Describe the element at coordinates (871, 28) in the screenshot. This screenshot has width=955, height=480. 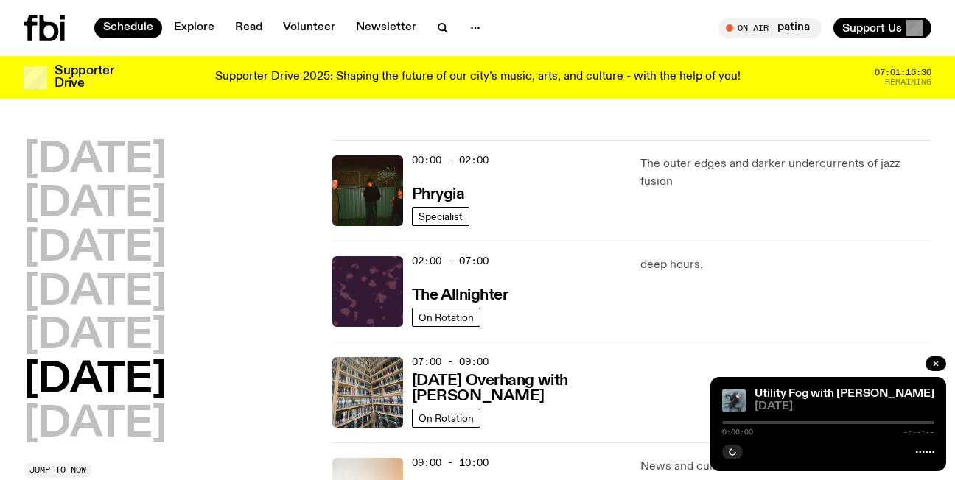
I see `span: Support Us` at that location.